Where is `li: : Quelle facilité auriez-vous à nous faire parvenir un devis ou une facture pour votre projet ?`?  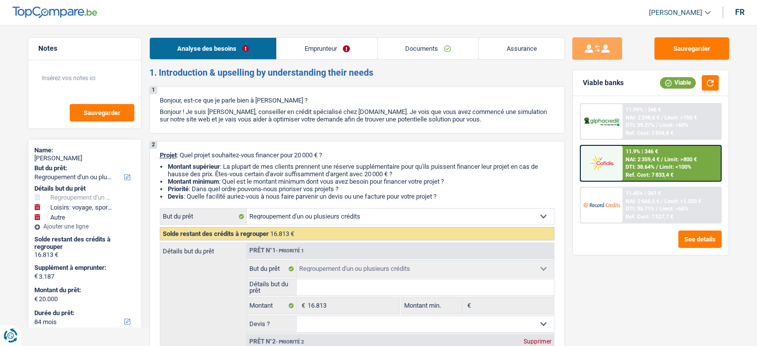
li: : Quelle facilité auriez-vous à nous faire parvenir un devis ou une facture pour votre projet ? is located at coordinates (361, 196).